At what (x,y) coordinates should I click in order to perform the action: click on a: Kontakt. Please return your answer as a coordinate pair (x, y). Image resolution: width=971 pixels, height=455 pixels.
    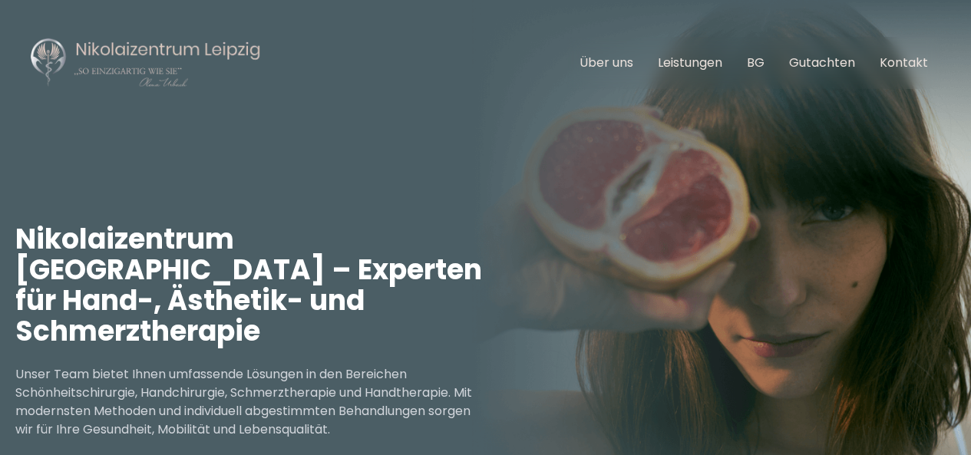
    Looking at the image, I should click on (904, 62).